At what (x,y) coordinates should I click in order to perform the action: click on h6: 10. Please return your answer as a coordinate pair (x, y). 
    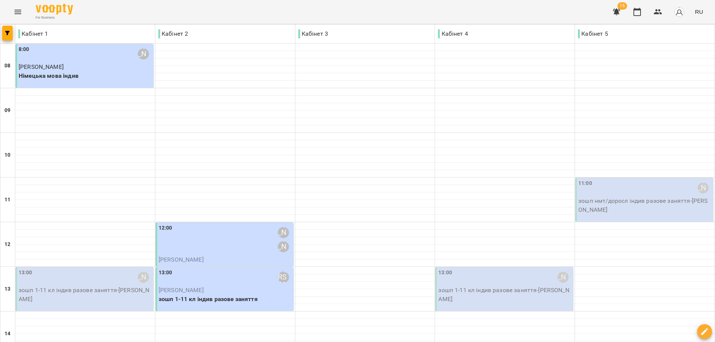
    Looking at the image, I should click on (7, 155).